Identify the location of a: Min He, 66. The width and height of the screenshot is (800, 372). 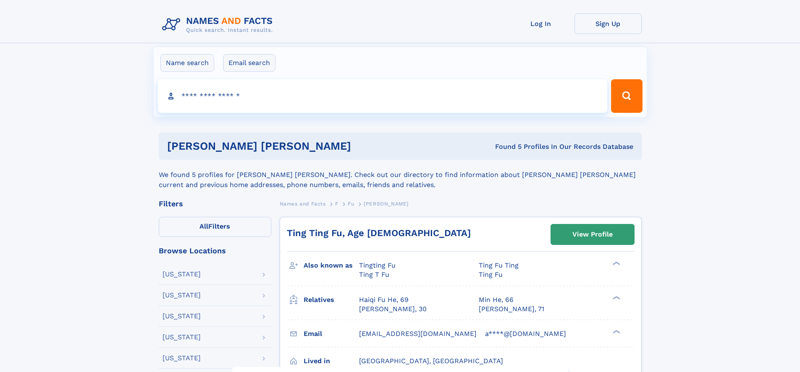
(496, 300).